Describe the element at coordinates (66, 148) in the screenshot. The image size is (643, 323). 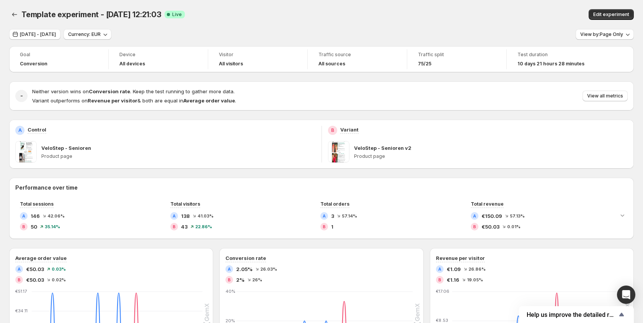
I see `p: VeloStep - Senioren` at that location.